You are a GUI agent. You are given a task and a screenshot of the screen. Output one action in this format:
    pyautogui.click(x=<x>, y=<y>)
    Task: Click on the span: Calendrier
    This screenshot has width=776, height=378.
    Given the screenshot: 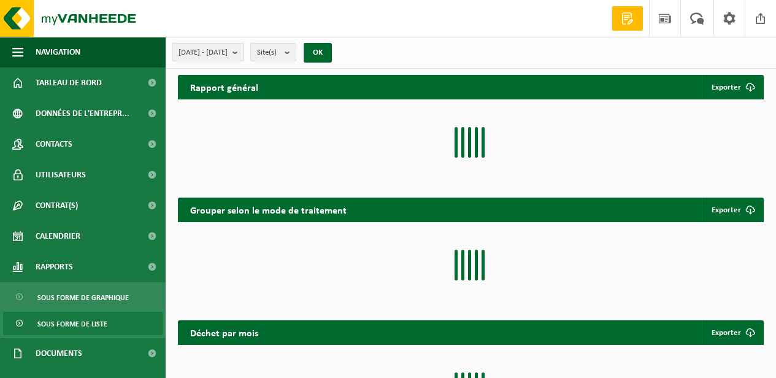 What is the action you would take?
    pyautogui.click(x=58, y=236)
    